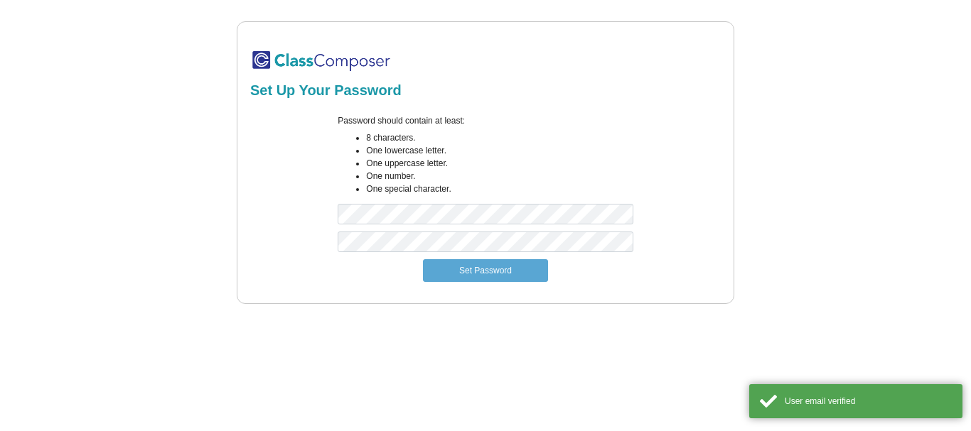  What do you see at coordinates (499, 163) in the screenshot?
I see `li: One uppercase letter.` at bounding box center [499, 163].